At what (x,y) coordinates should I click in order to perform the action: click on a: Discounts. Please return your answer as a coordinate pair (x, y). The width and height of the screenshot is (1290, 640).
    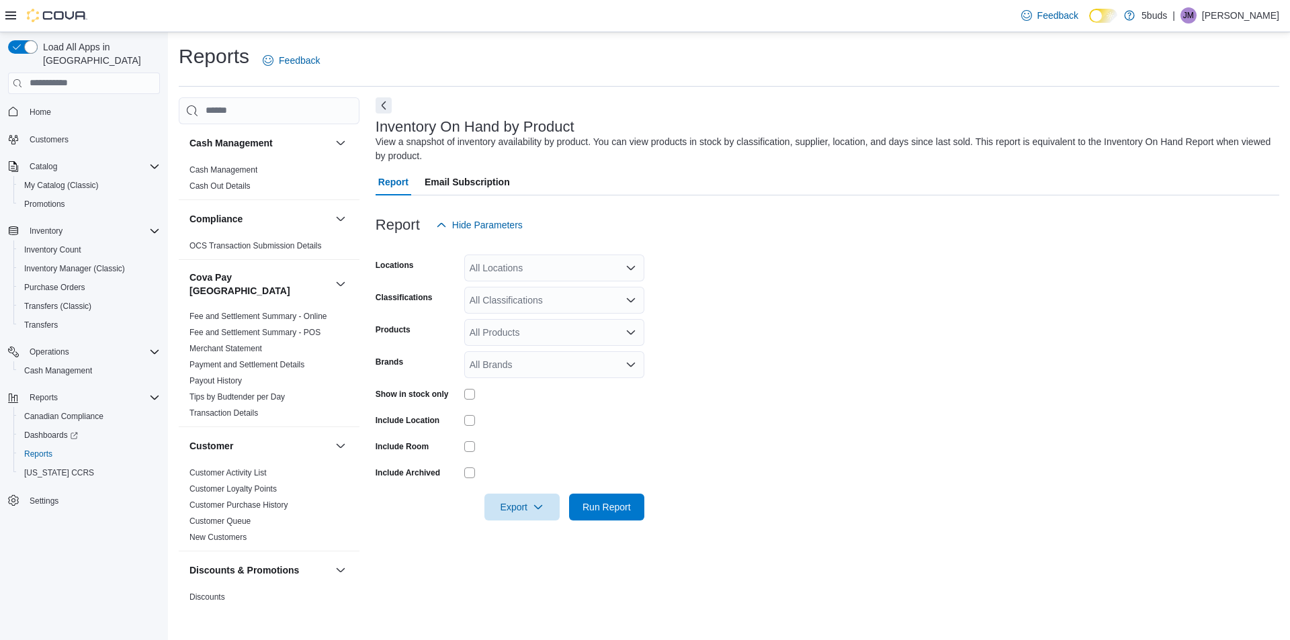
    Looking at the image, I should click on (207, 597).